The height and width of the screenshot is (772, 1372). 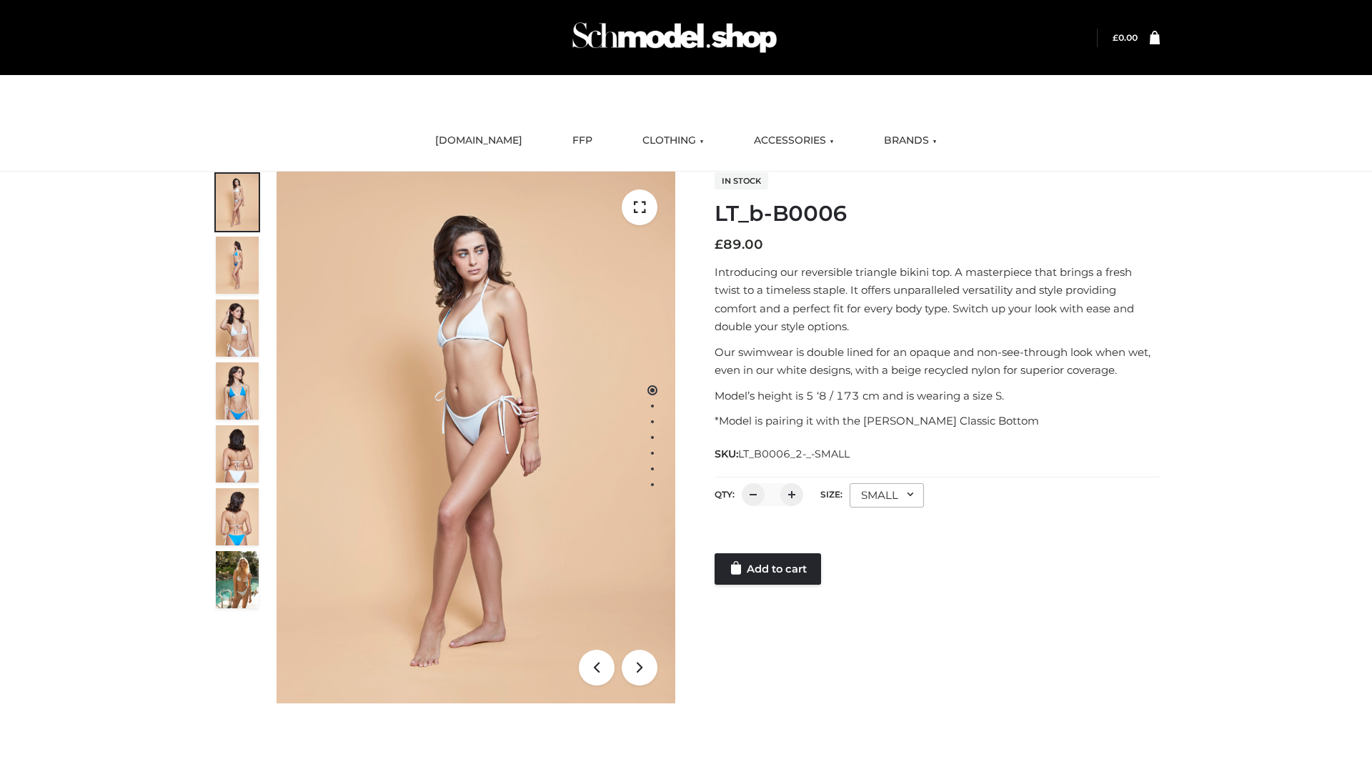 What do you see at coordinates (794, 454) in the screenshot?
I see `span: LT_B0006_2-_-SMALL` at bounding box center [794, 454].